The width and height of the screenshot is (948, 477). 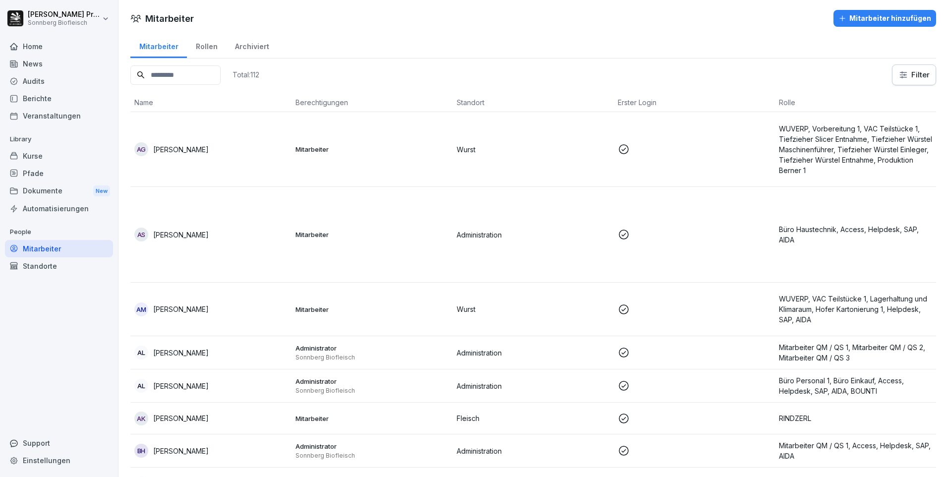 What do you see at coordinates (855, 309) in the screenshot?
I see `p: WUVERP, VAC Teilstücke 1, Lagerhaltung und Klimaraum, Hofer Kartonierung 1, Helpdesk, SAP, AIDA` at bounding box center [855, 309].